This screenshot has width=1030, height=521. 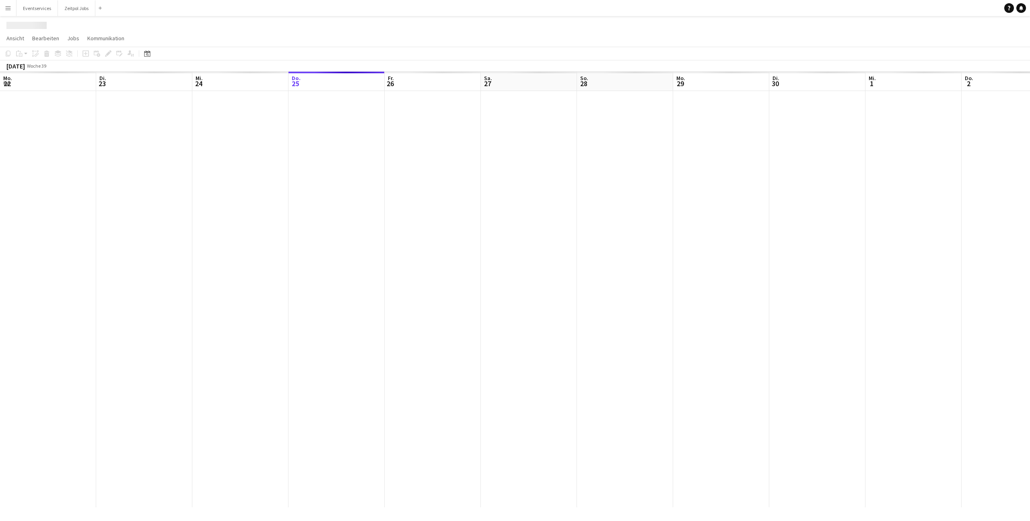 I want to click on span: 2, so click(x=968, y=83).